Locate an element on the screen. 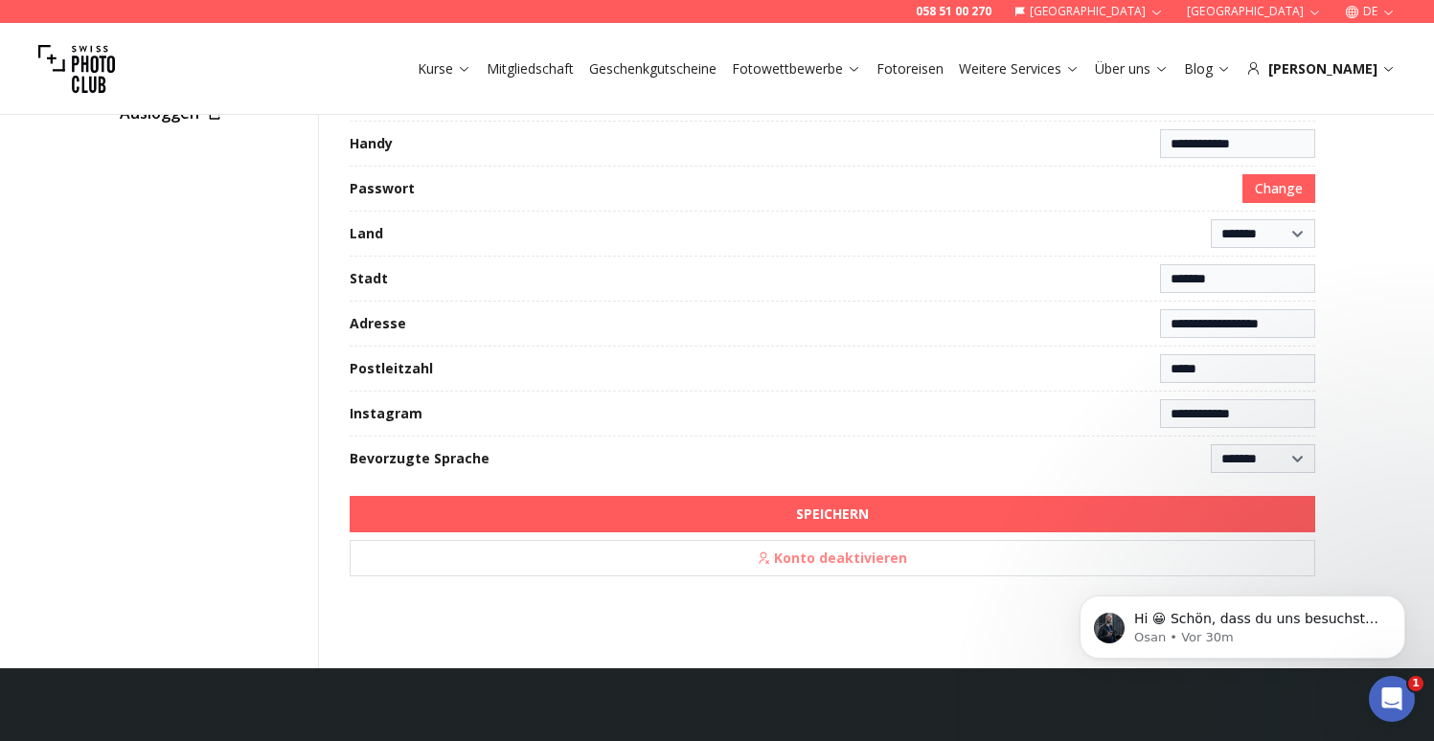 Image resolution: width=1434 pixels, height=741 pixels. label: Handy is located at coordinates (371, 144).